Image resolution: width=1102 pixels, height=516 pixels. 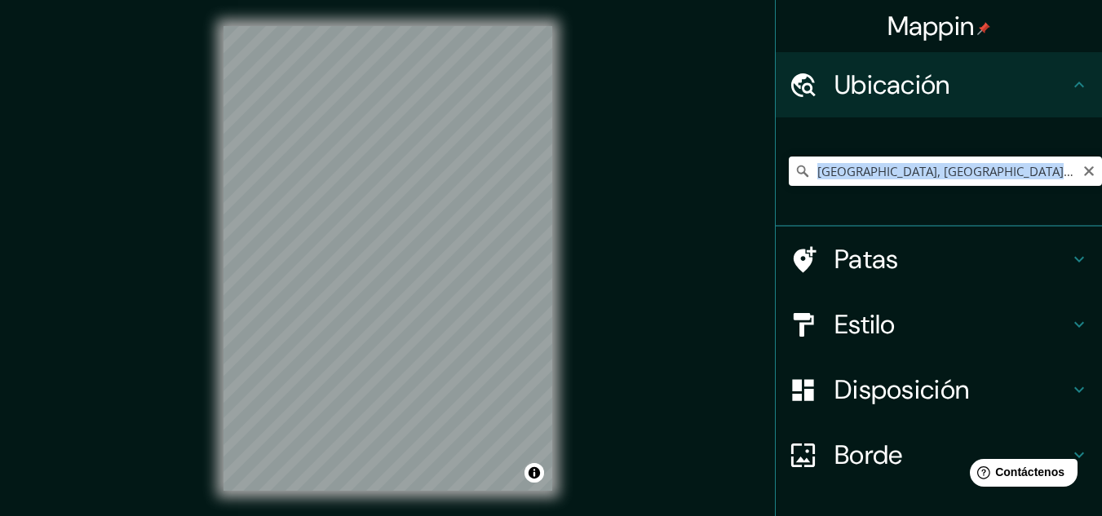 What do you see at coordinates (984, 29) in the screenshot?
I see `img: pin-icon.png` at bounding box center [984, 29].